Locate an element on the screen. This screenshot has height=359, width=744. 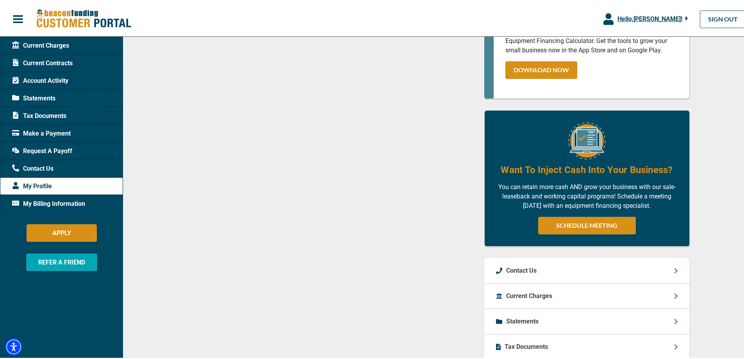
p: Statements is located at coordinates (522, 320).